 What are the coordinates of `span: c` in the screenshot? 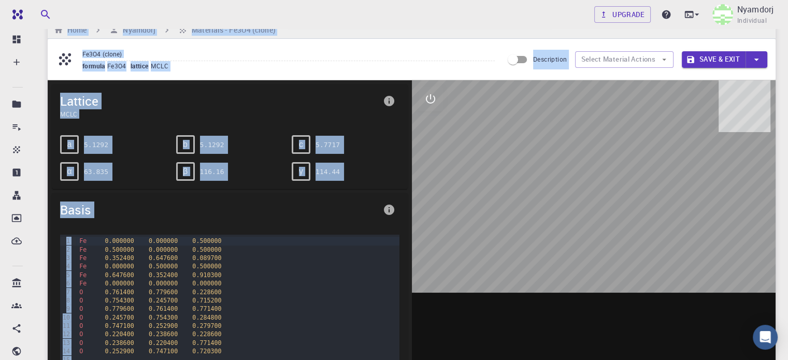 It's located at (301, 145).